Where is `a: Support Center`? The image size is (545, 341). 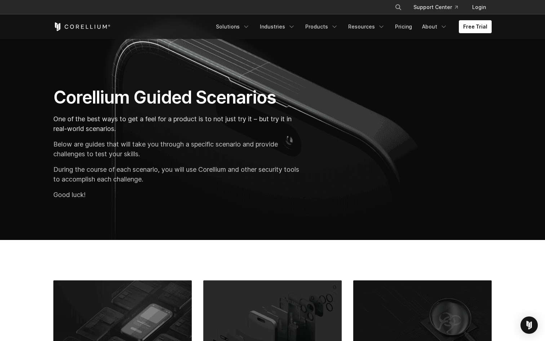
a: Support Center is located at coordinates (435, 7).